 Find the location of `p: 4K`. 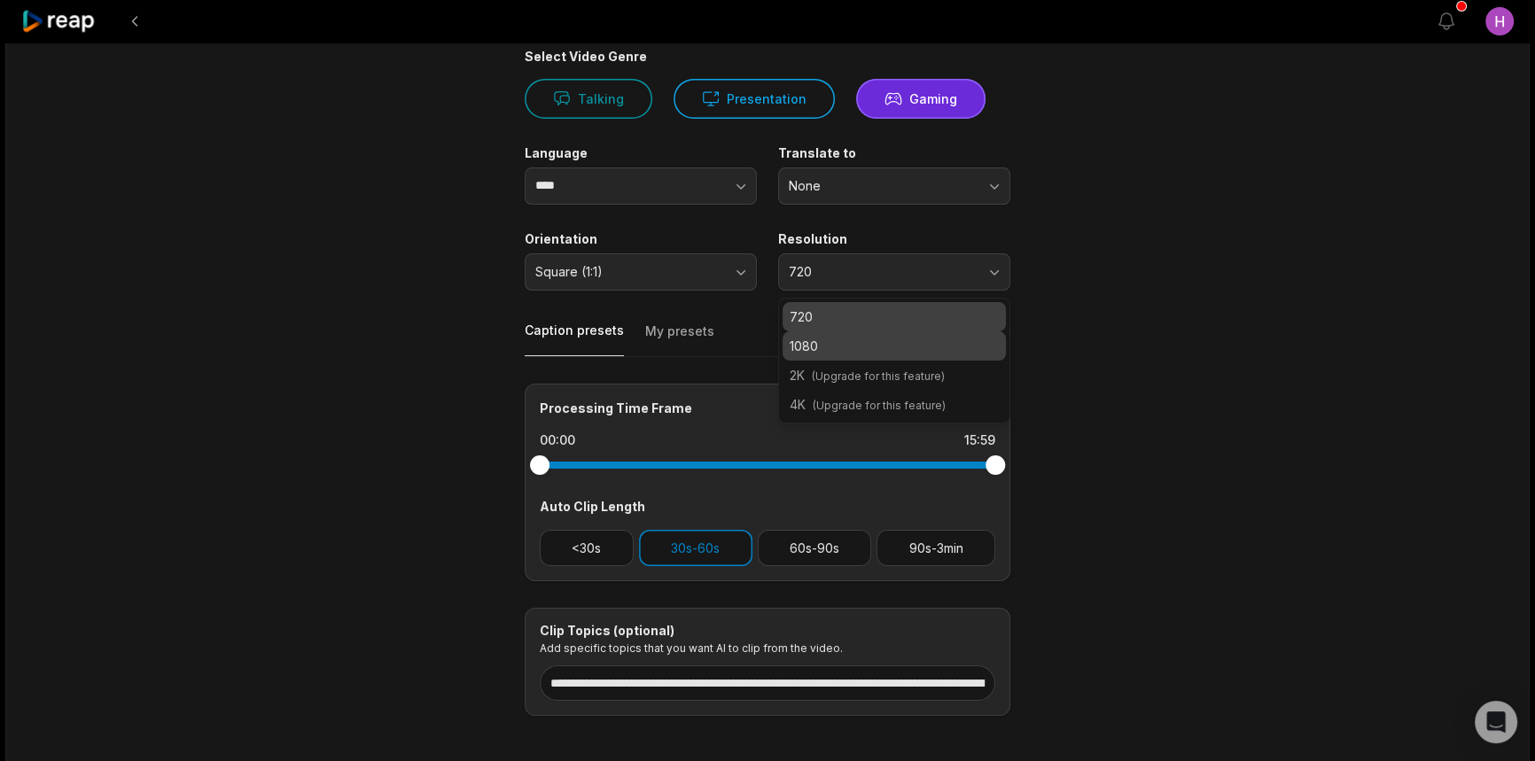

p: 4K is located at coordinates (894, 404).